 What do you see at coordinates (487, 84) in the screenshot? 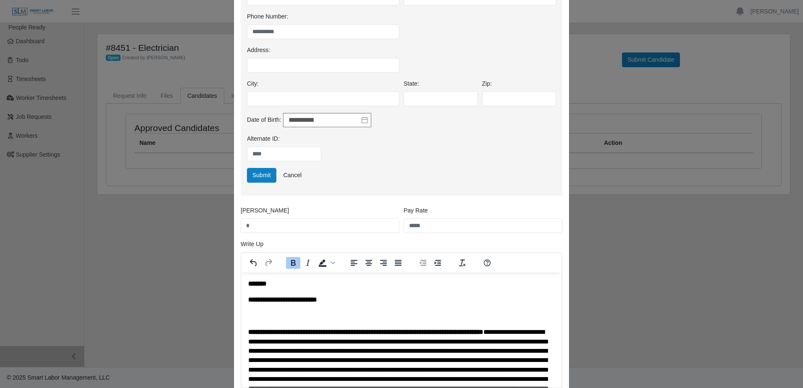
I see `label: Zip:` at bounding box center [487, 84].